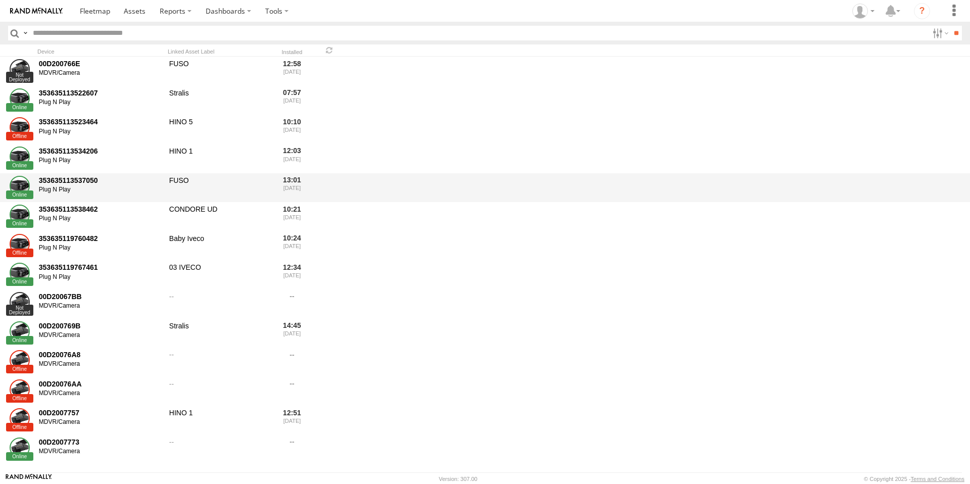 This screenshot has width=970, height=484. What do you see at coordinates (29, 479) in the screenshot?
I see `a: Visit our Website` at bounding box center [29, 479].